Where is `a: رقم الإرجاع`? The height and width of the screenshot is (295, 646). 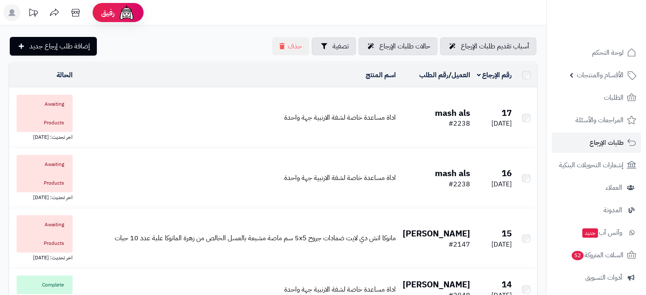
a: رقم الإرجاع is located at coordinates (494, 75).